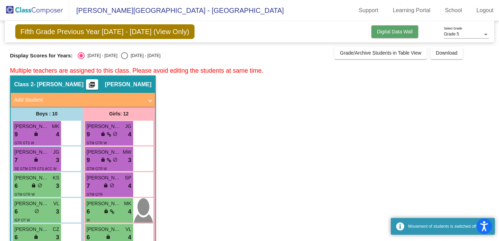  Describe the element at coordinates (119, 56) in the screenshot. I see `mat-radio-group: Select an option` at that location.